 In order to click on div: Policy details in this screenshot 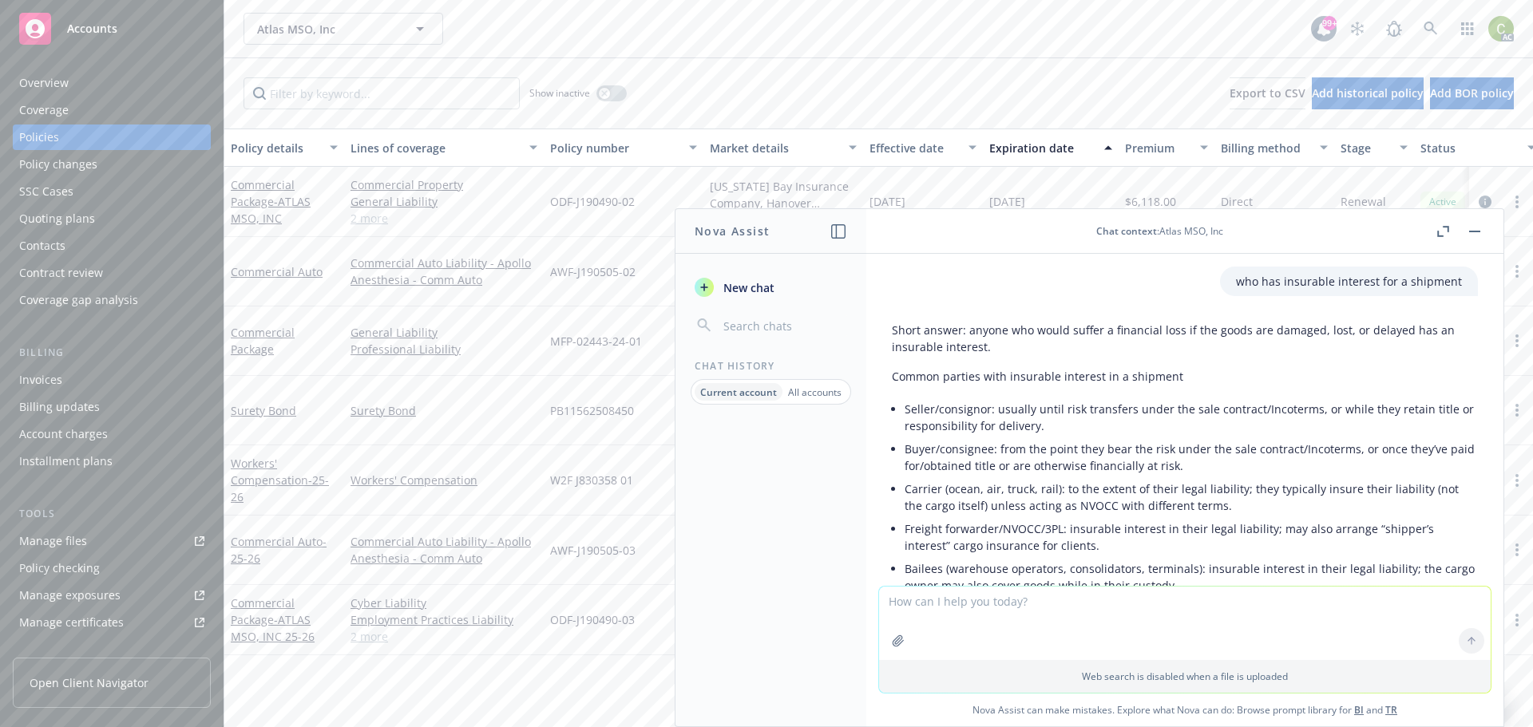, I will do `click(275, 148)`.